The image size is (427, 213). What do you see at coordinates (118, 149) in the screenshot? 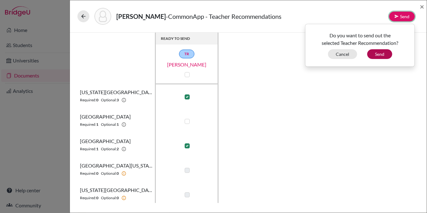
I see `b: 2` at bounding box center [118, 149].